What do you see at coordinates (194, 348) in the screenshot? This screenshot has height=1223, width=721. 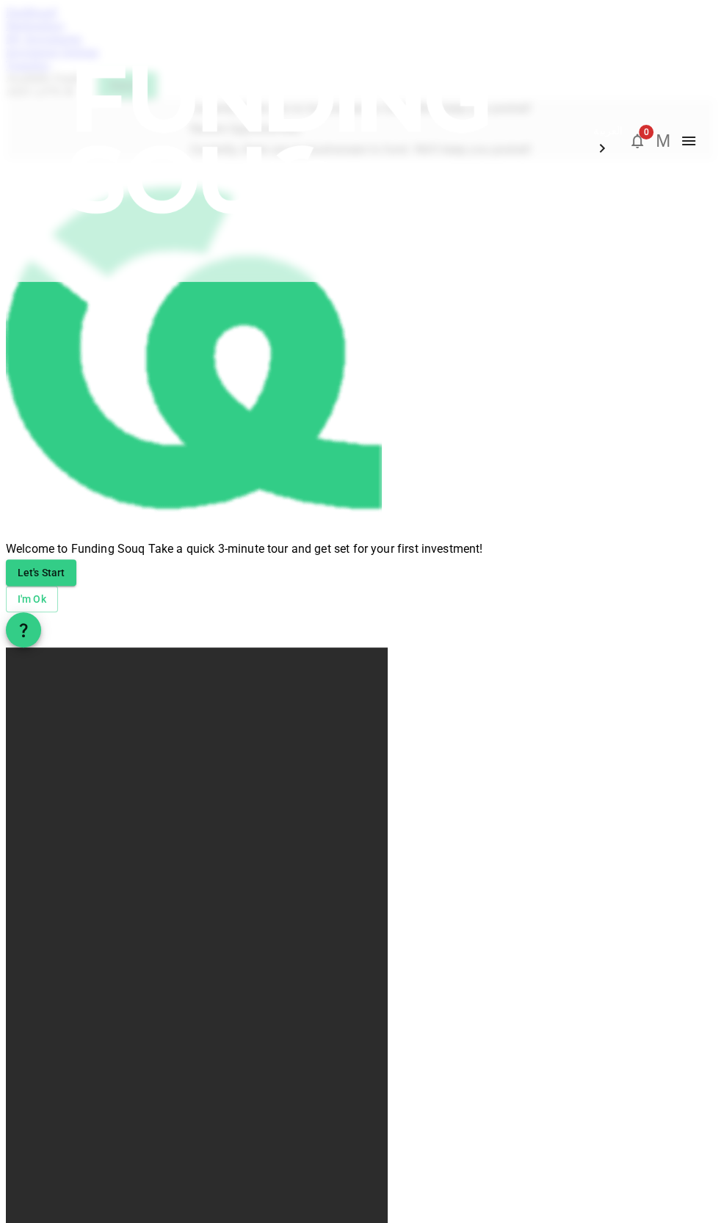 I see `img: fav-icon` at bounding box center [194, 348].